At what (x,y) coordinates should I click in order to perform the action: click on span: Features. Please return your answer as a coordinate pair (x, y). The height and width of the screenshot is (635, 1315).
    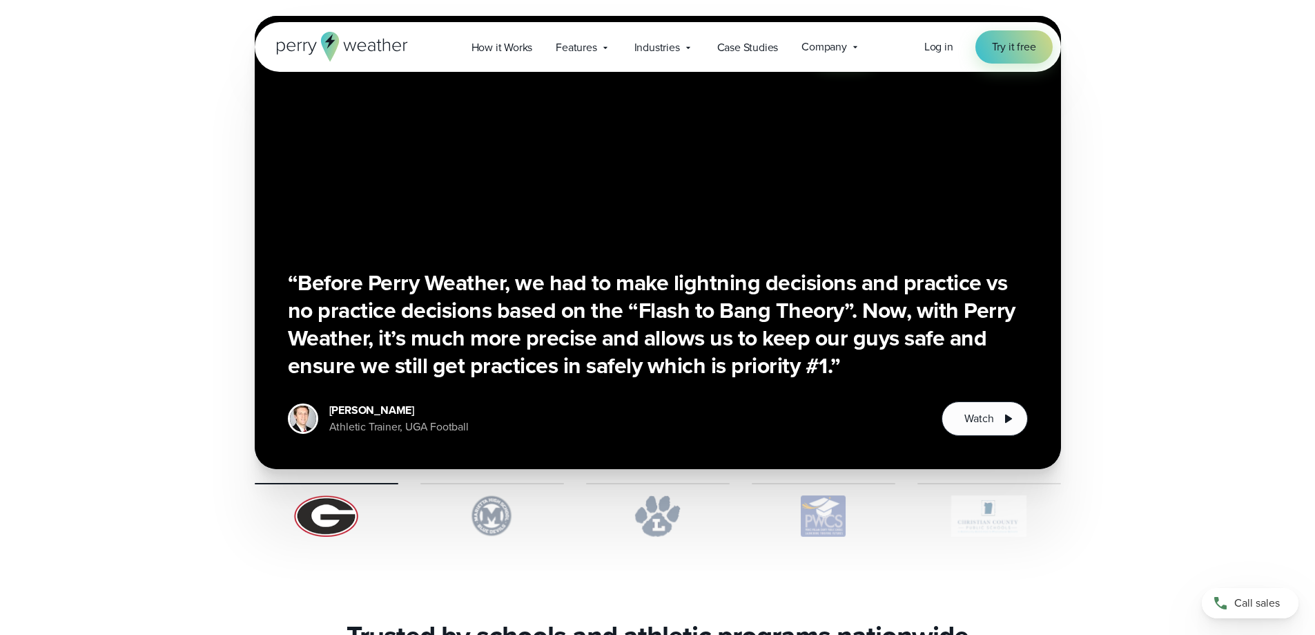
    Looking at the image, I should click on (576, 48).